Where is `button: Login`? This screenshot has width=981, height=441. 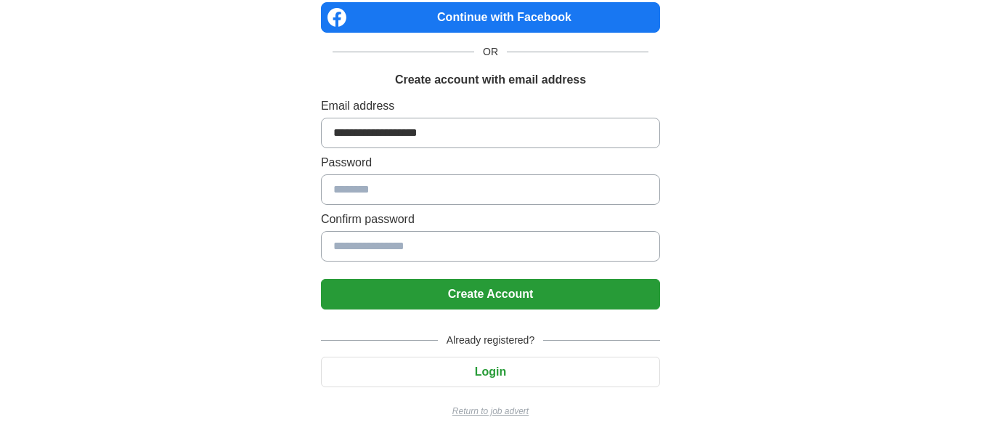
button: Login is located at coordinates (490, 372).